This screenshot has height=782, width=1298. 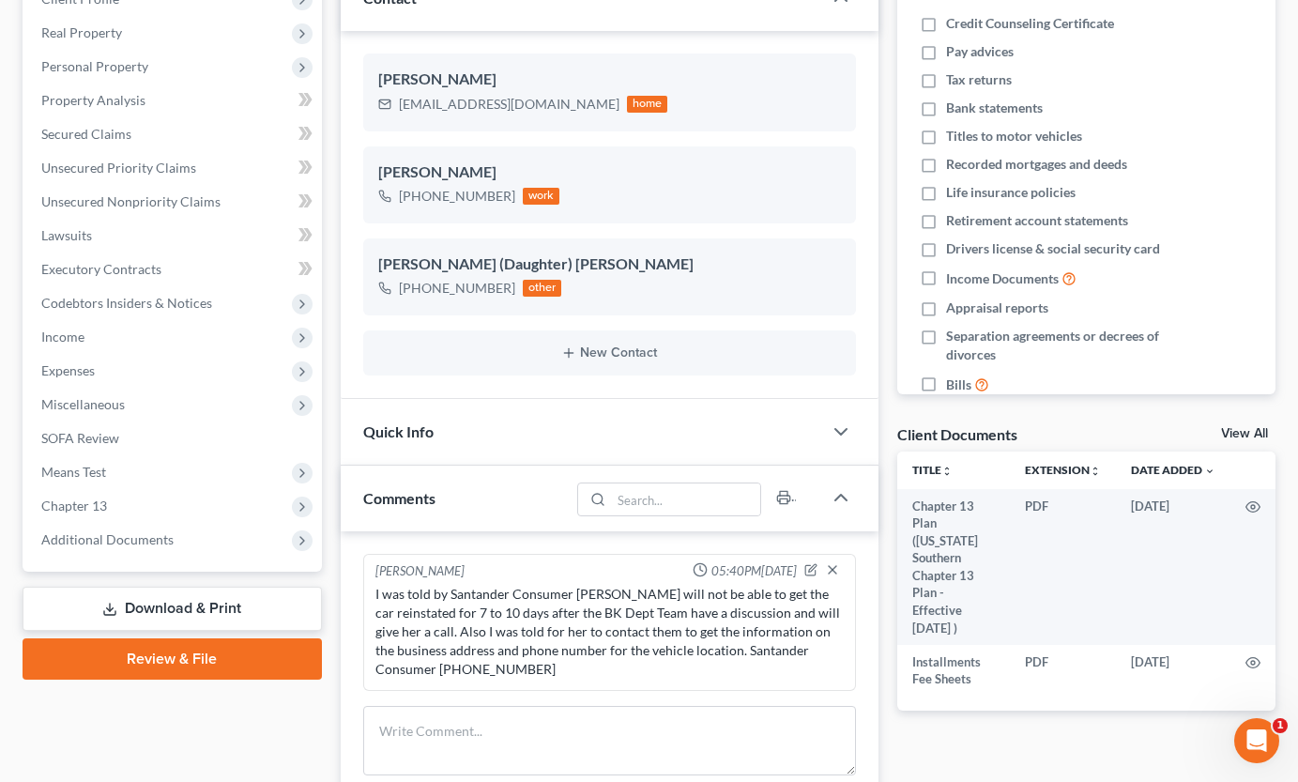 I want to click on a: Titleunfold_more, so click(x=932, y=469).